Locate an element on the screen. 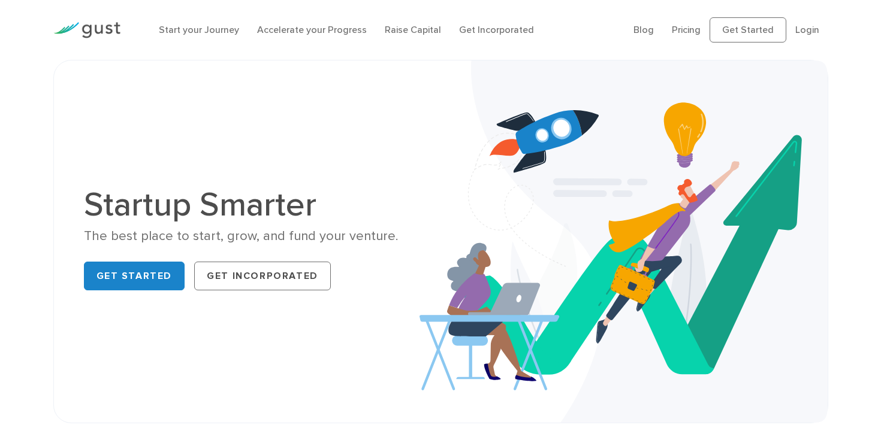 This screenshot has height=425, width=881. div: The best place to start, grow, and fund your venture. is located at coordinates (258, 236).